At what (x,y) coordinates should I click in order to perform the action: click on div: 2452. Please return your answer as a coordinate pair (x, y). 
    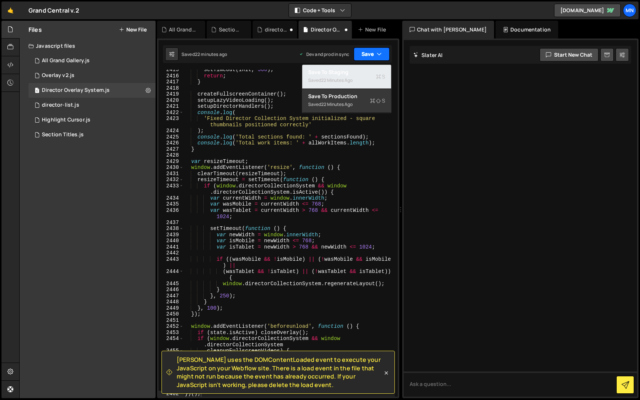
    Looking at the image, I should click on (171, 326).